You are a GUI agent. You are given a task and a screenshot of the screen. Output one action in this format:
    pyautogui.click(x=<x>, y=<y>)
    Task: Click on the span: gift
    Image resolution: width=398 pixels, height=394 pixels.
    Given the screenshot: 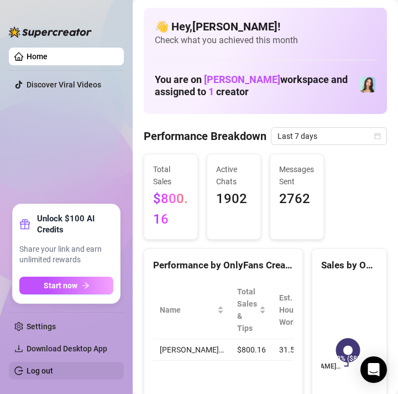 What is the action you would take?
    pyautogui.click(x=25, y=224)
    